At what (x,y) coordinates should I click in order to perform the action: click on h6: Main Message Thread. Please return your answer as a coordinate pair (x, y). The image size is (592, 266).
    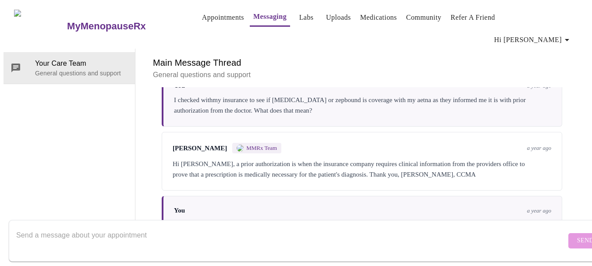
    Looking at the image, I should click on (362, 63).